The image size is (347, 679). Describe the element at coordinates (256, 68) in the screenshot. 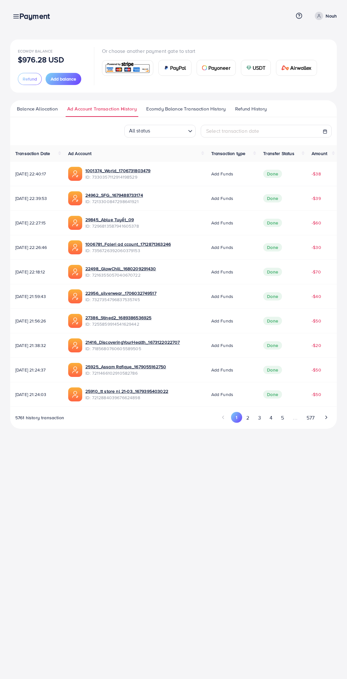

I see `a: cardUSDT` at that location.